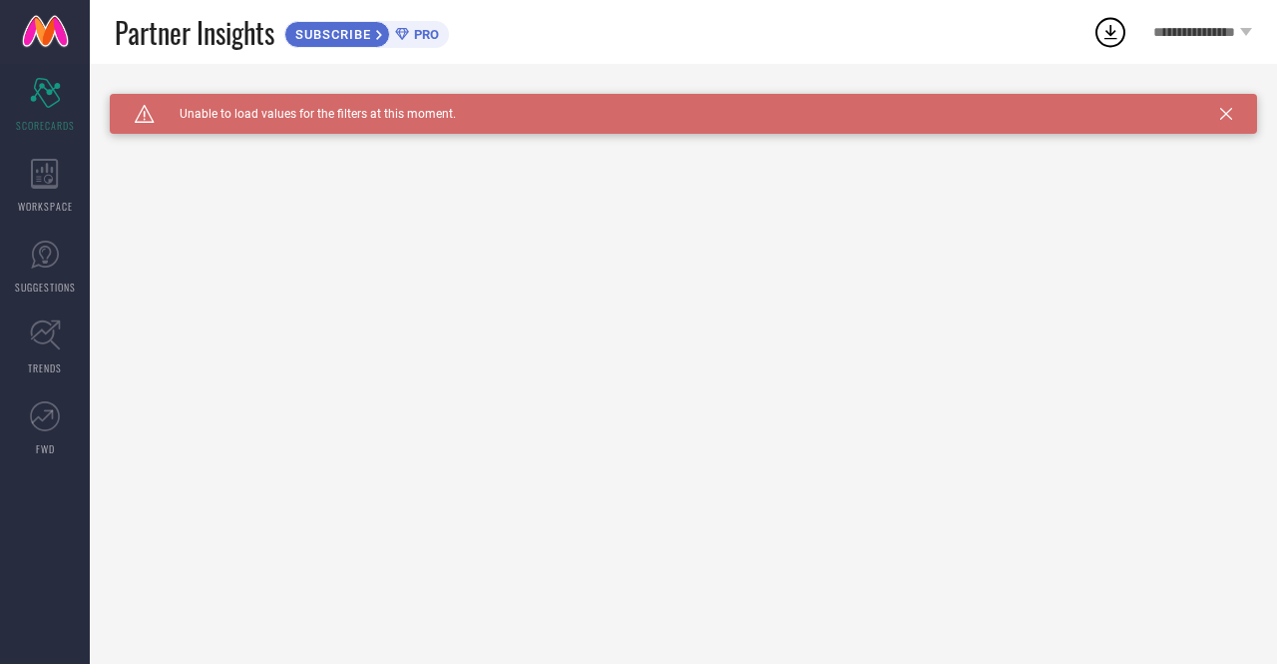 The width and height of the screenshot is (1277, 664). Describe the element at coordinates (424, 34) in the screenshot. I see `span: PRO` at that location.